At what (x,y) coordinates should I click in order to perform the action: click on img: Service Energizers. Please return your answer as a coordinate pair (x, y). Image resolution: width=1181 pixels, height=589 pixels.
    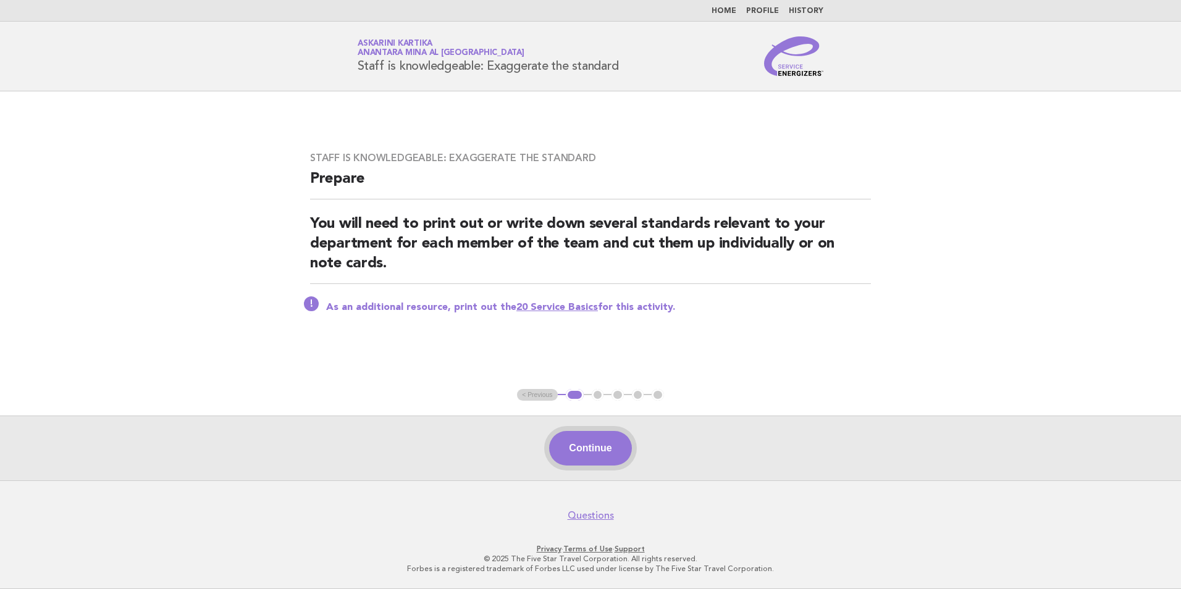
    Looking at the image, I should click on (794, 56).